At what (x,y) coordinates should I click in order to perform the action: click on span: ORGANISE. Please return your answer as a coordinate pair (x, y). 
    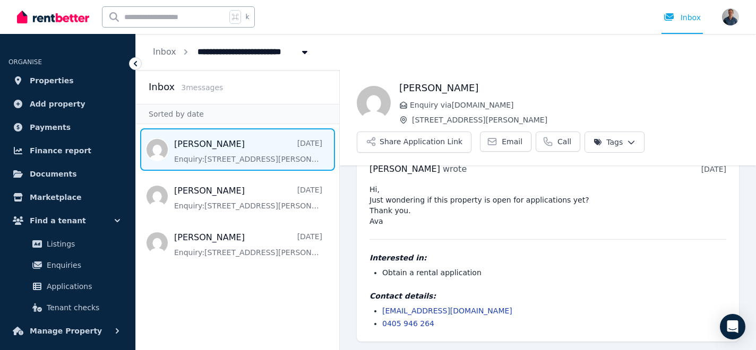
    Looking at the image, I should click on (25, 62).